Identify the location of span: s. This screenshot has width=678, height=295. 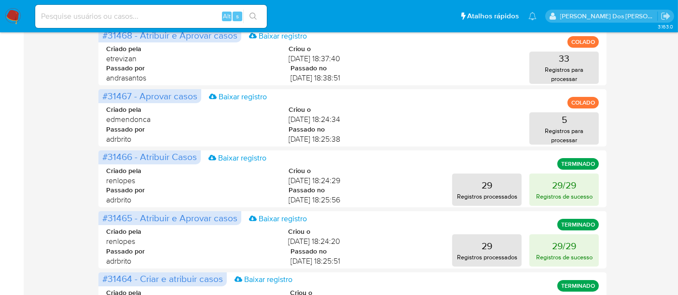
(237, 16).